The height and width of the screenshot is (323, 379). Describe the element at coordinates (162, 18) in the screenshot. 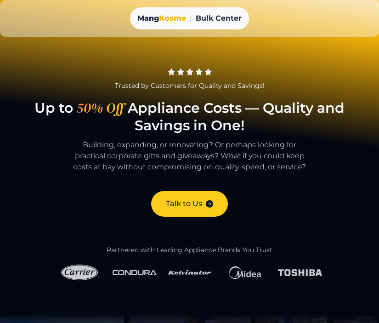

I see `div: Mang` at that location.